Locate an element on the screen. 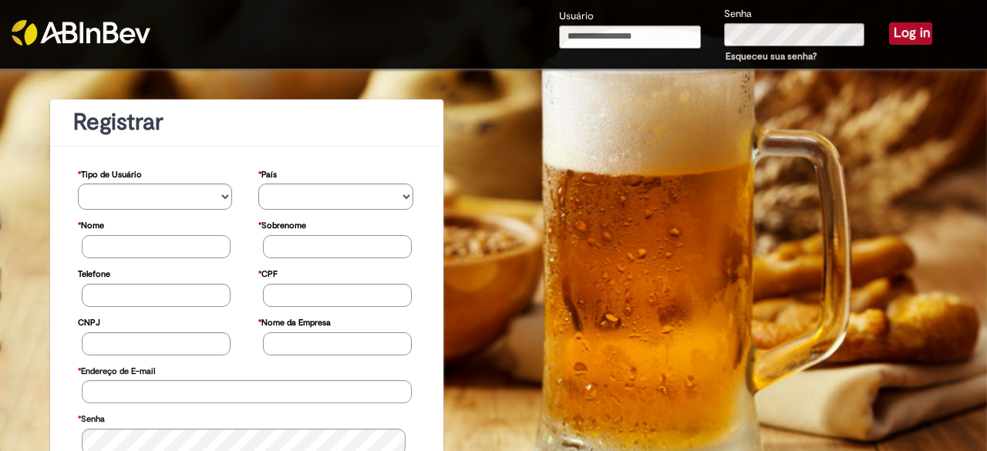 The image size is (987, 451). label: Nome da Empresa is located at coordinates (295, 321).